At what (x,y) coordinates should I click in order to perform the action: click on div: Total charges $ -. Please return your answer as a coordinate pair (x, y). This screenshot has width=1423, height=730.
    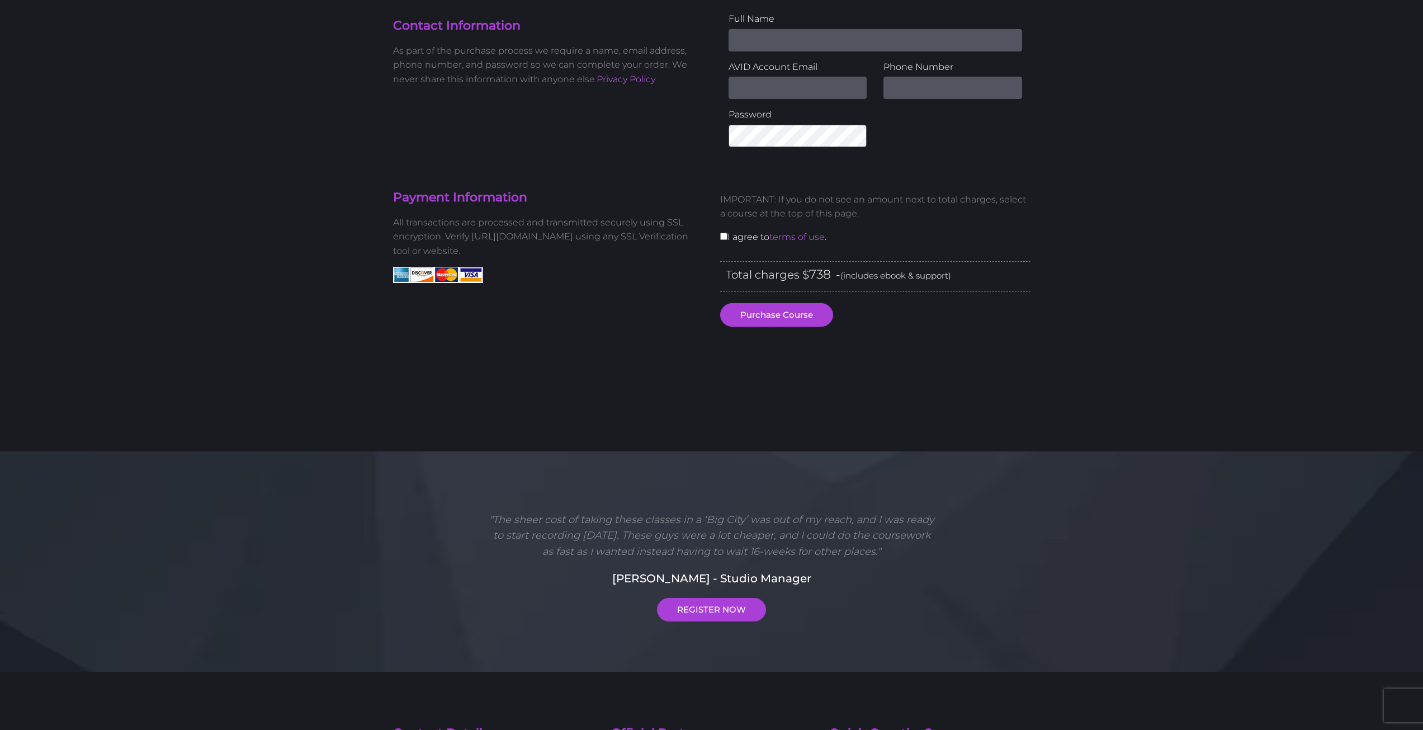
    Looking at the image, I should click on (875, 276).